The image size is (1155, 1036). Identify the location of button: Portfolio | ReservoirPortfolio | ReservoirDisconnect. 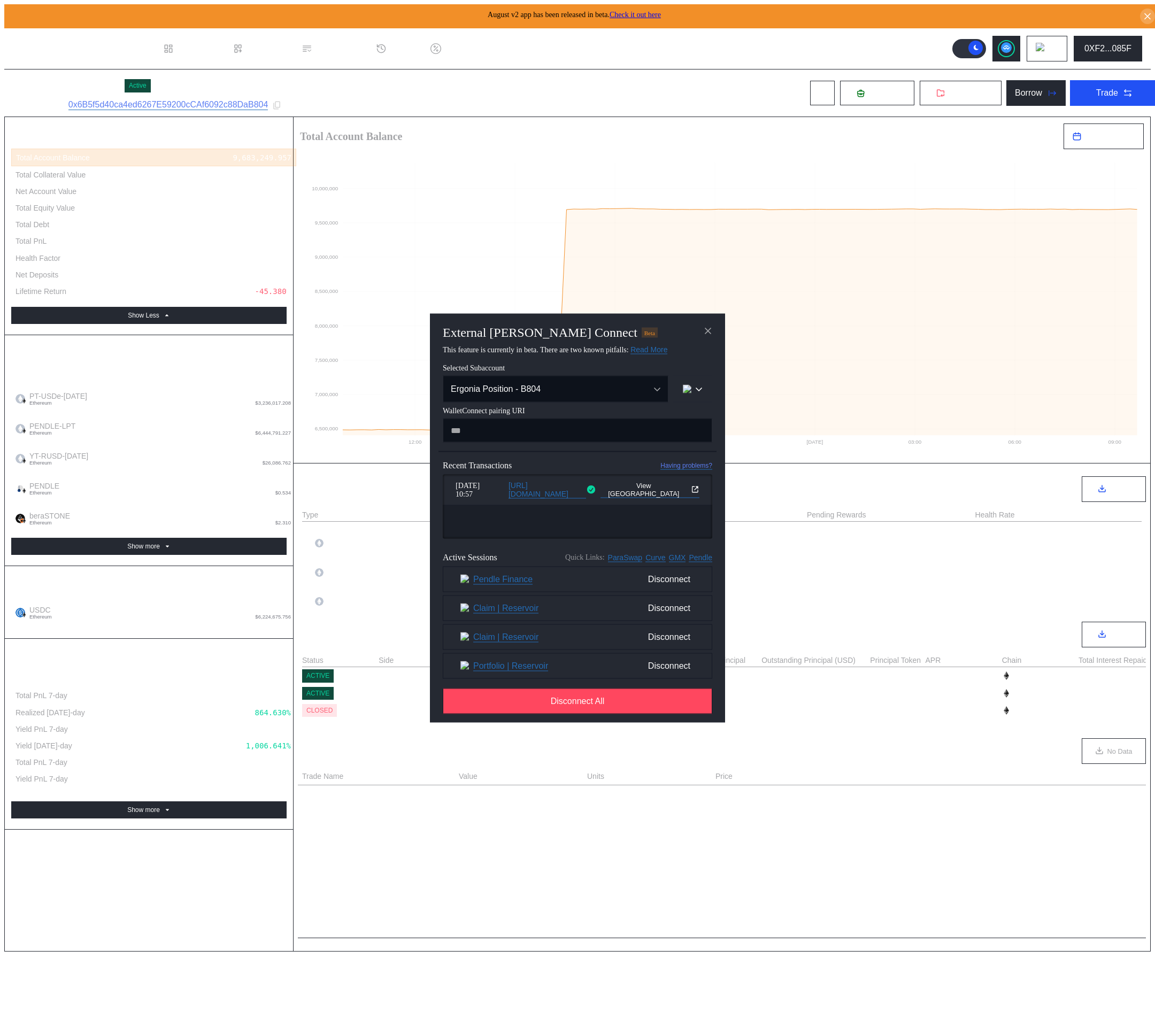
(578, 665).